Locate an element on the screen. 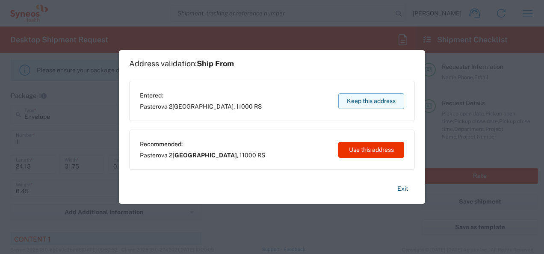  span: Entered: is located at coordinates (201, 95).